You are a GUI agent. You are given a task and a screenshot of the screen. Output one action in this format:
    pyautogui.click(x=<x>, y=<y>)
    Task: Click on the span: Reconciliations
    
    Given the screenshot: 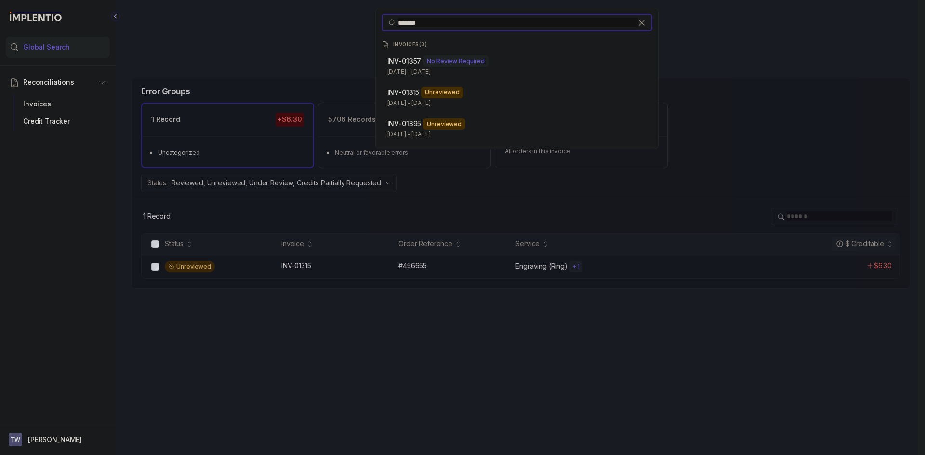 What is the action you would take?
    pyautogui.click(x=49, y=82)
    